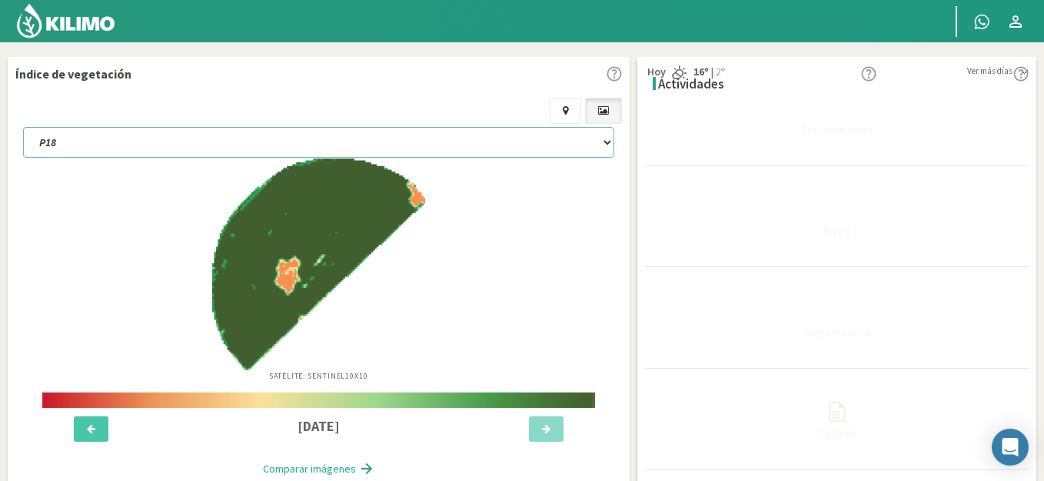 The height and width of the screenshot is (481, 1044). I want to click on div: Riego, so click(837, 231).